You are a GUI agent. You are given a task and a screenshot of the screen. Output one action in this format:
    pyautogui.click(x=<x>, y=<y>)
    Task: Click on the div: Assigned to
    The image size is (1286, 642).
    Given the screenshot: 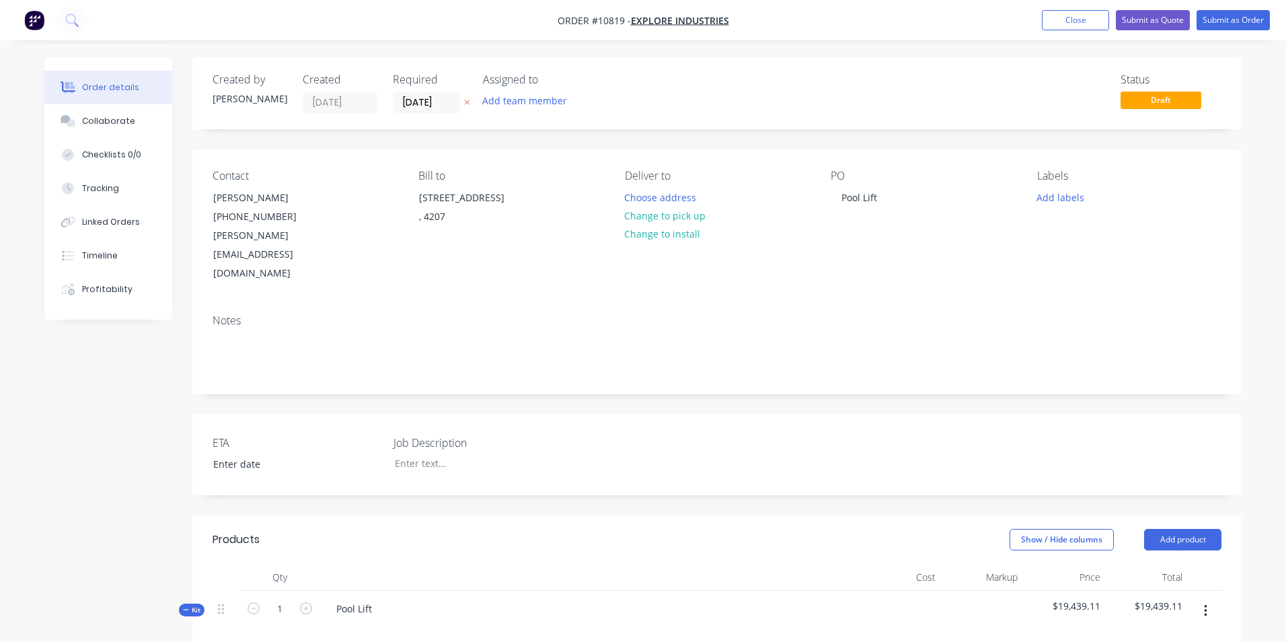 What is the action you would take?
    pyautogui.click(x=550, y=79)
    